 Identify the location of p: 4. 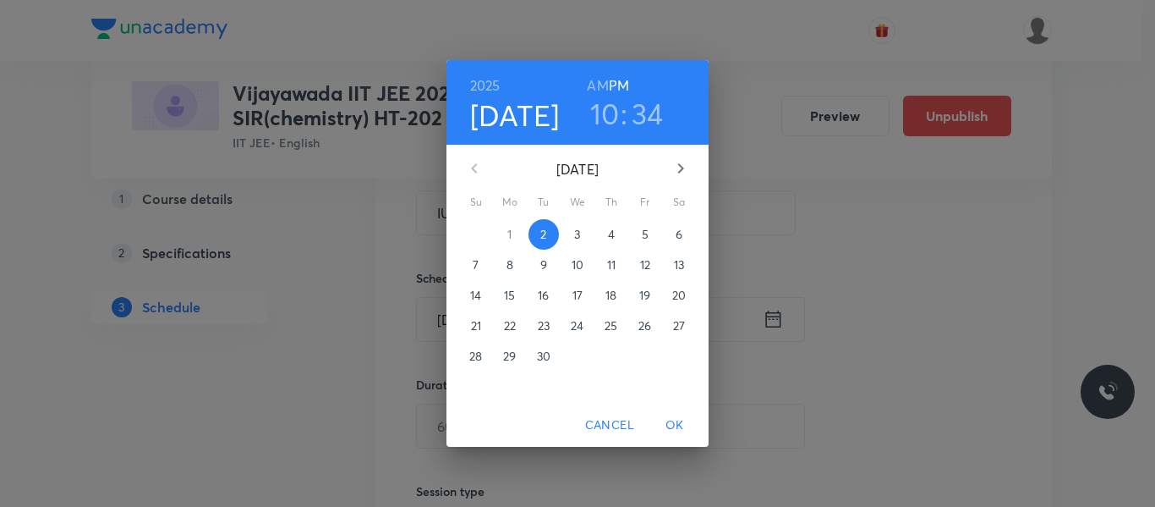
(611, 234).